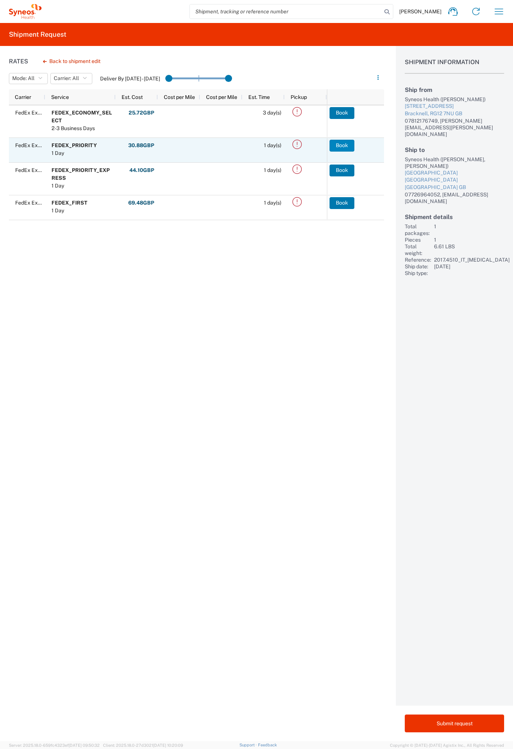 Image resolution: width=513 pixels, height=749 pixels. I want to click on div: Pieces, so click(418, 240).